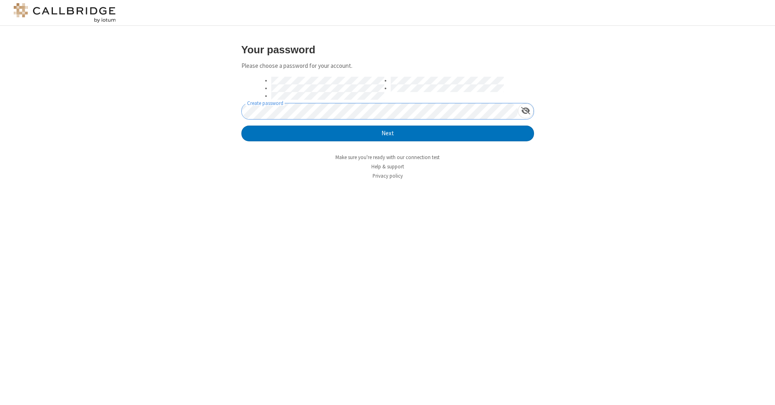 This screenshot has width=775, height=405. Describe the element at coordinates (388, 134) in the screenshot. I see `button: Next` at that location.